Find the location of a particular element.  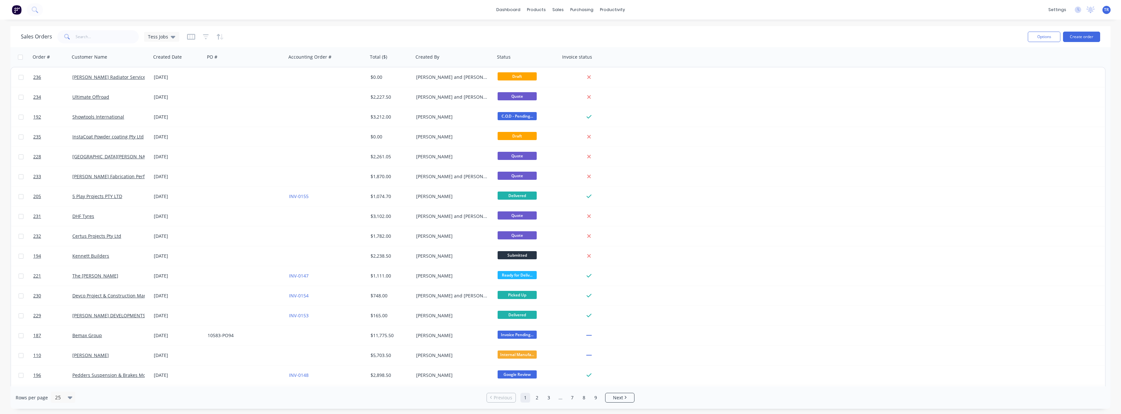

a: INV-0155 is located at coordinates (299, 196).